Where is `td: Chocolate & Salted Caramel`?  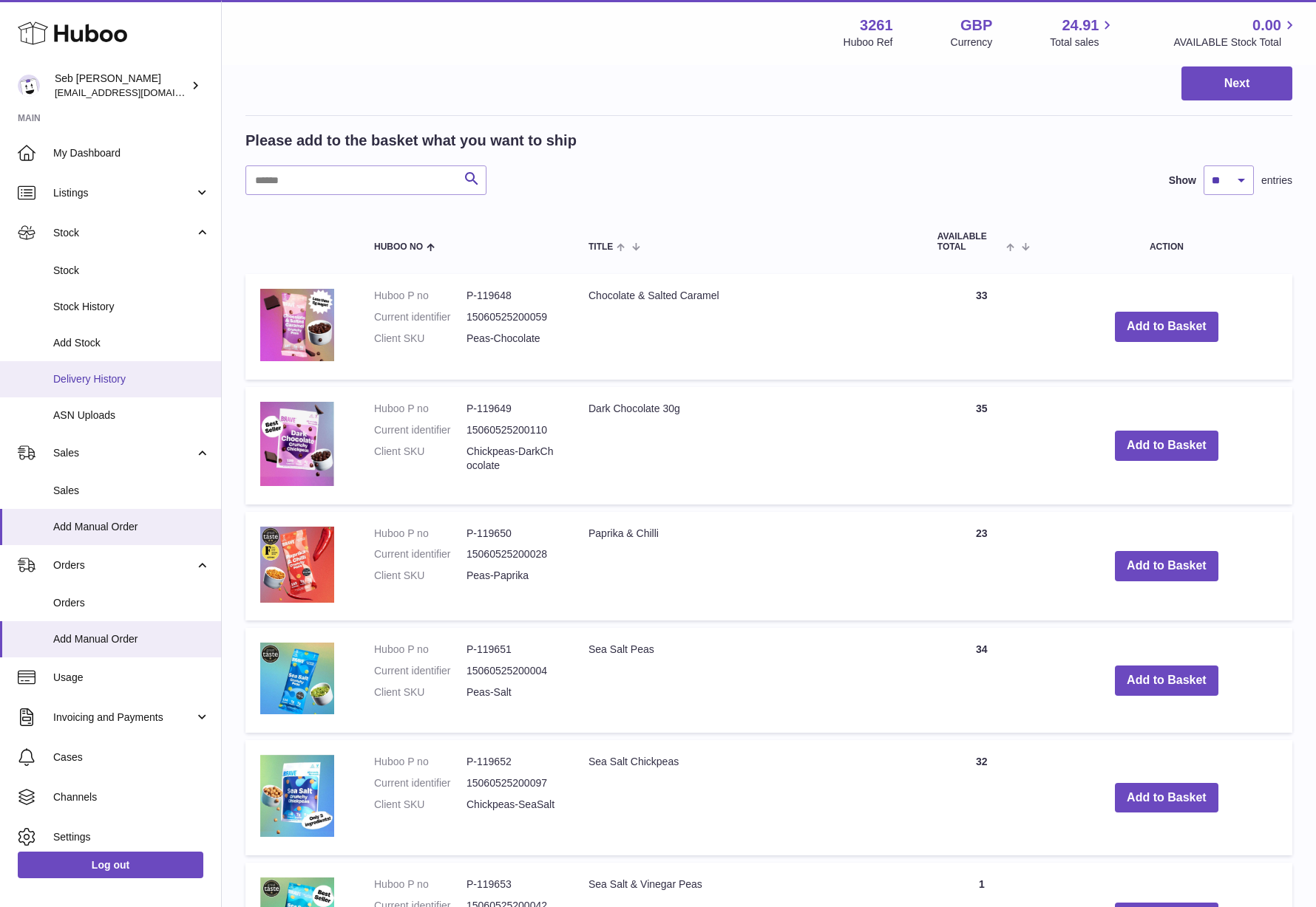
td: Chocolate & Salted Caramel is located at coordinates (748, 328).